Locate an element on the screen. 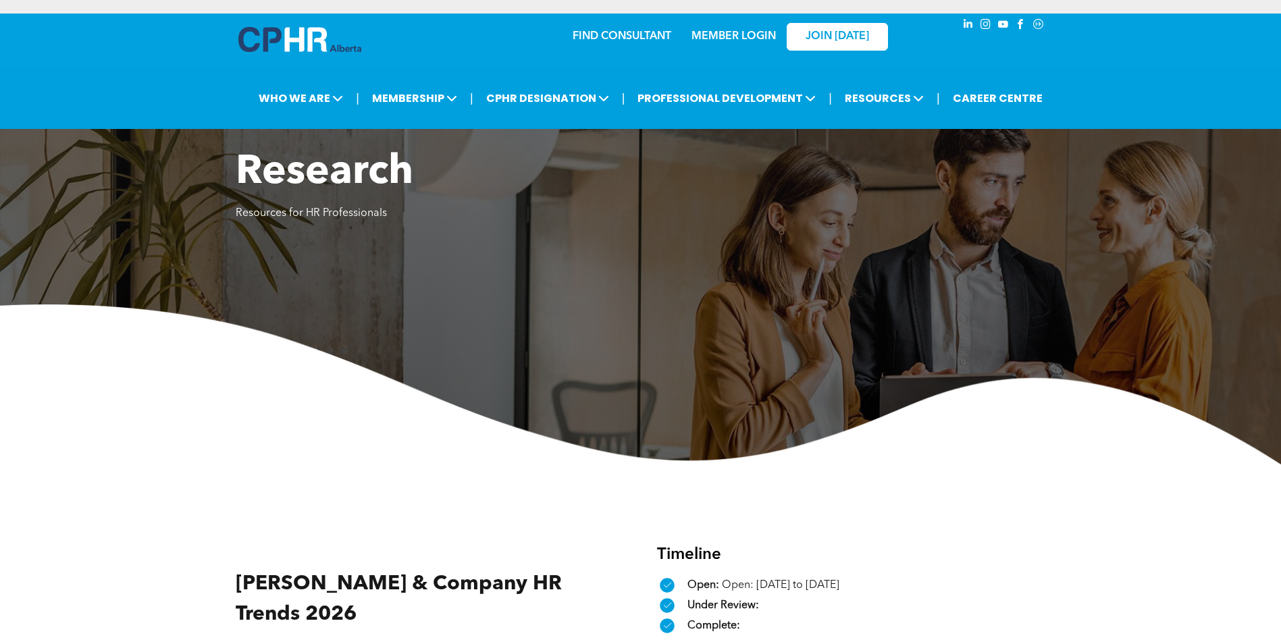 This screenshot has width=1281, height=644. a: CAREER CENTRE is located at coordinates (997, 98).